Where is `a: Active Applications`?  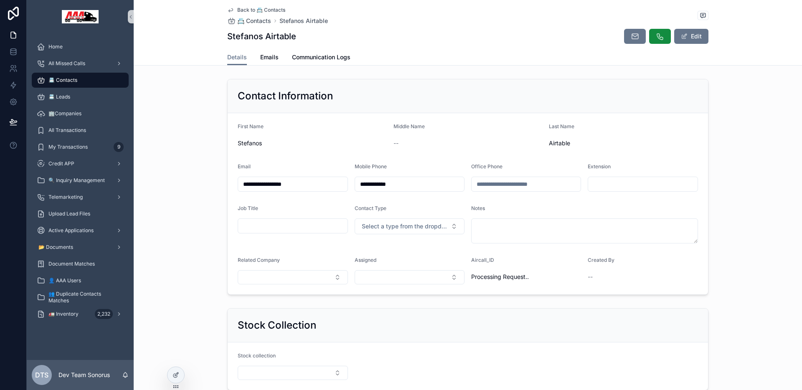 a: Active Applications is located at coordinates (80, 230).